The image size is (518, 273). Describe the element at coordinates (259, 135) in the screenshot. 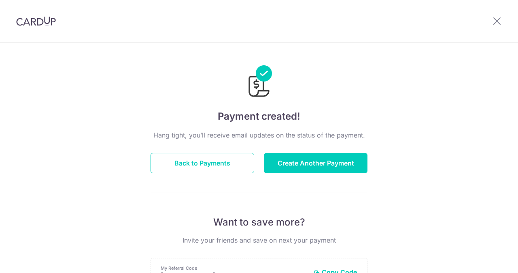

I see `p: Hang tight, you’ll receive email updates on the status of the payment.` at that location.